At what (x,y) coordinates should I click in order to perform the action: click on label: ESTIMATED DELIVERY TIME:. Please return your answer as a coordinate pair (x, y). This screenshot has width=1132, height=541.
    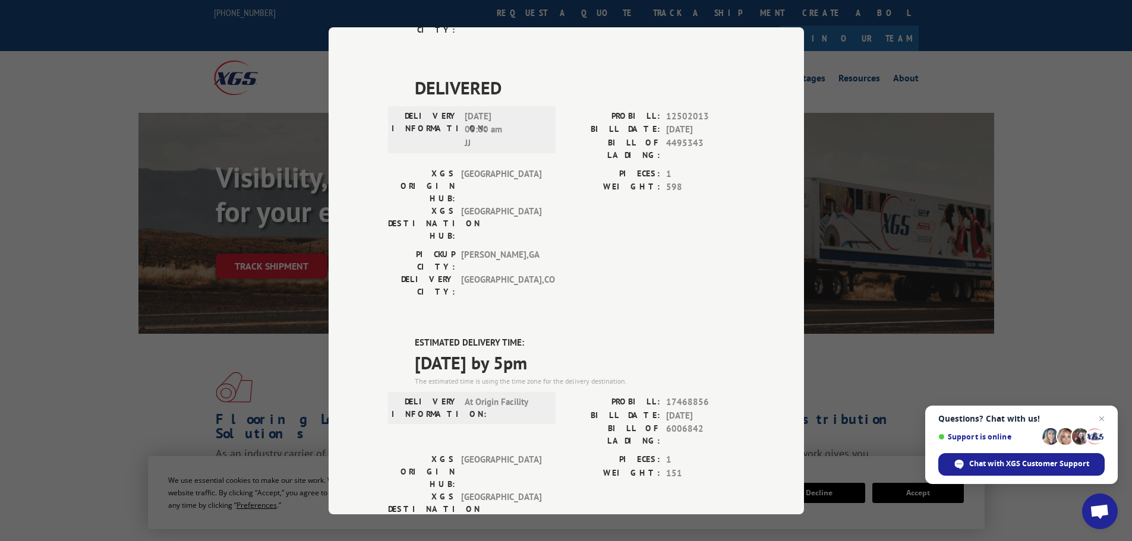
    Looking at the image, I should click on (579, 342).